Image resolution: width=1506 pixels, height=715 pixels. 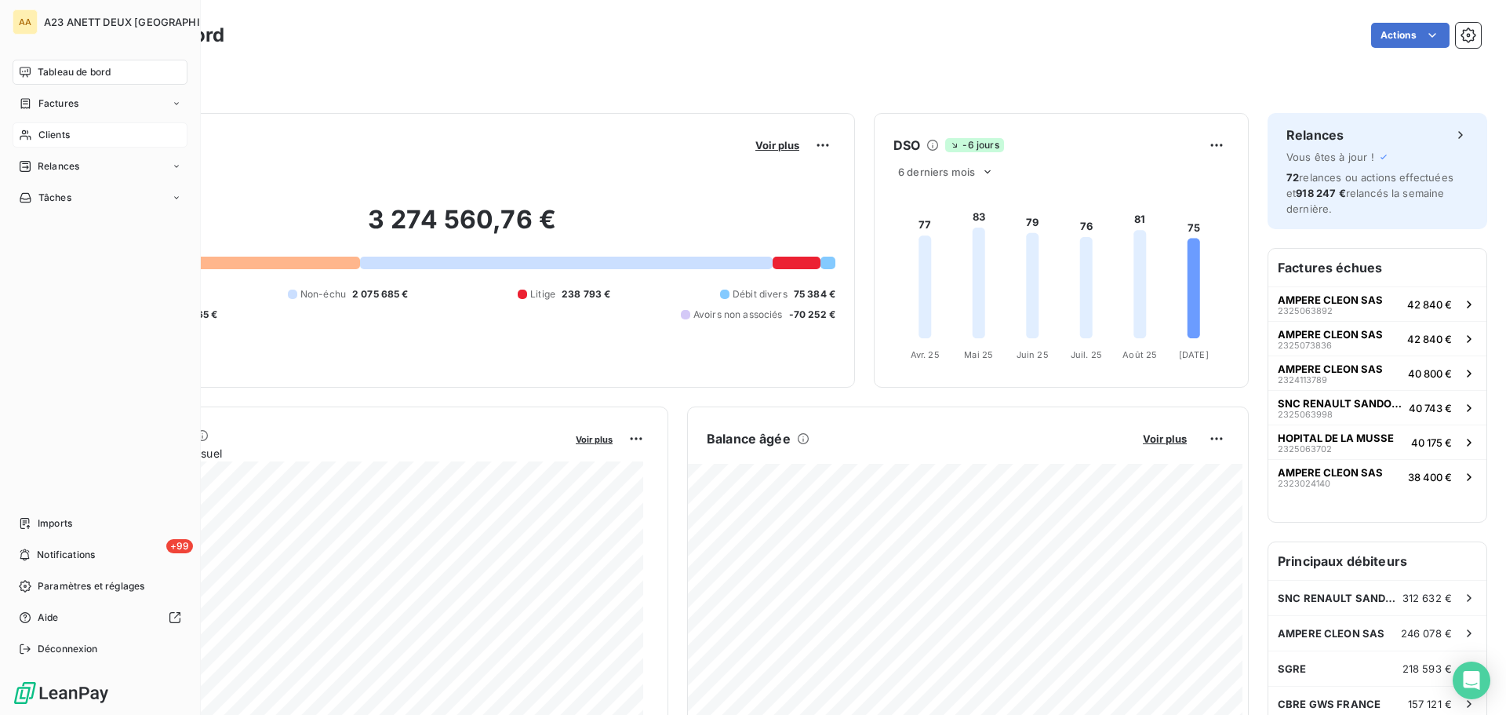 What do you see at coordinates (180, 546) in the screenshot?
I see `span: +99` at bounding box center [180, 546].